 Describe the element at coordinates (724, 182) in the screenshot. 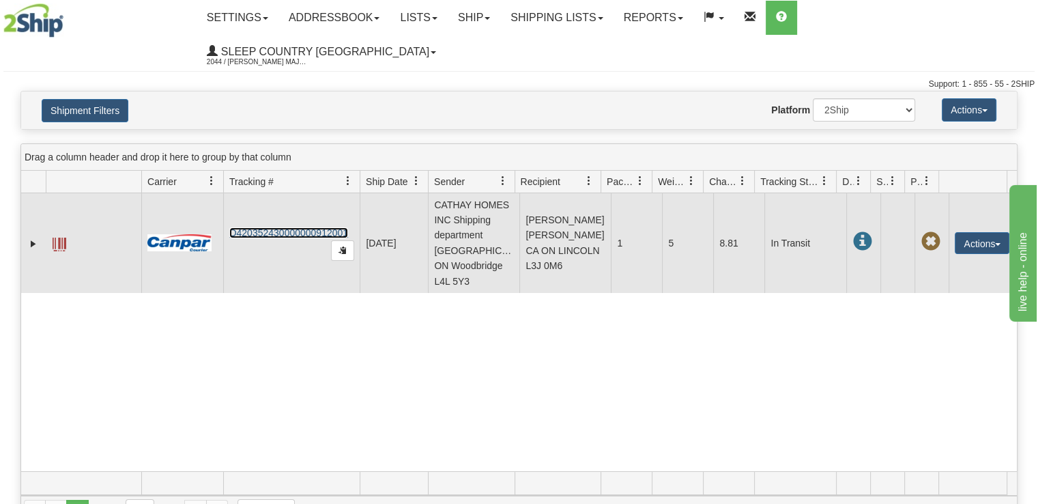

I see `span: Charge` at that location.